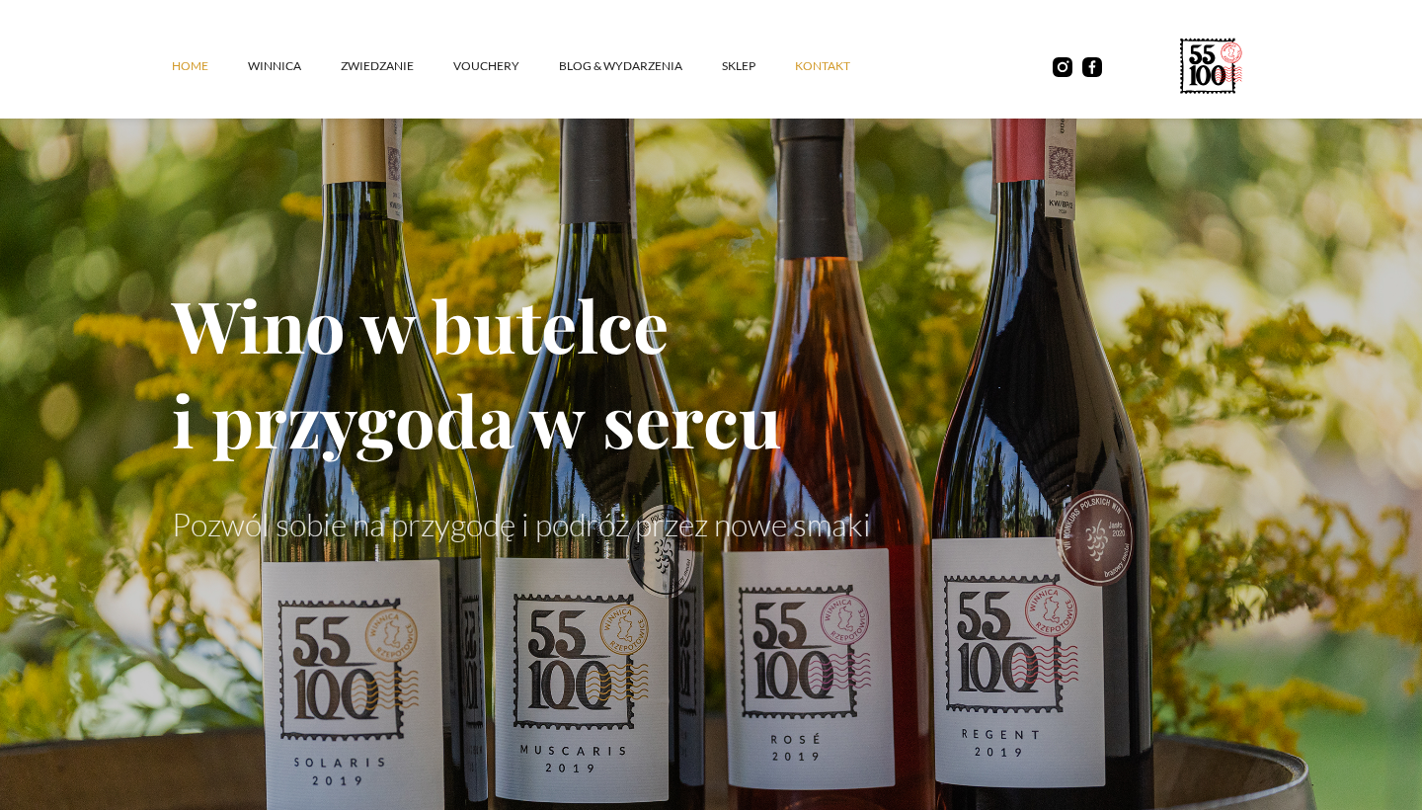 The height and width of the screenshot is (810, 1422). I want to click on a: Home, so click(209, 66).